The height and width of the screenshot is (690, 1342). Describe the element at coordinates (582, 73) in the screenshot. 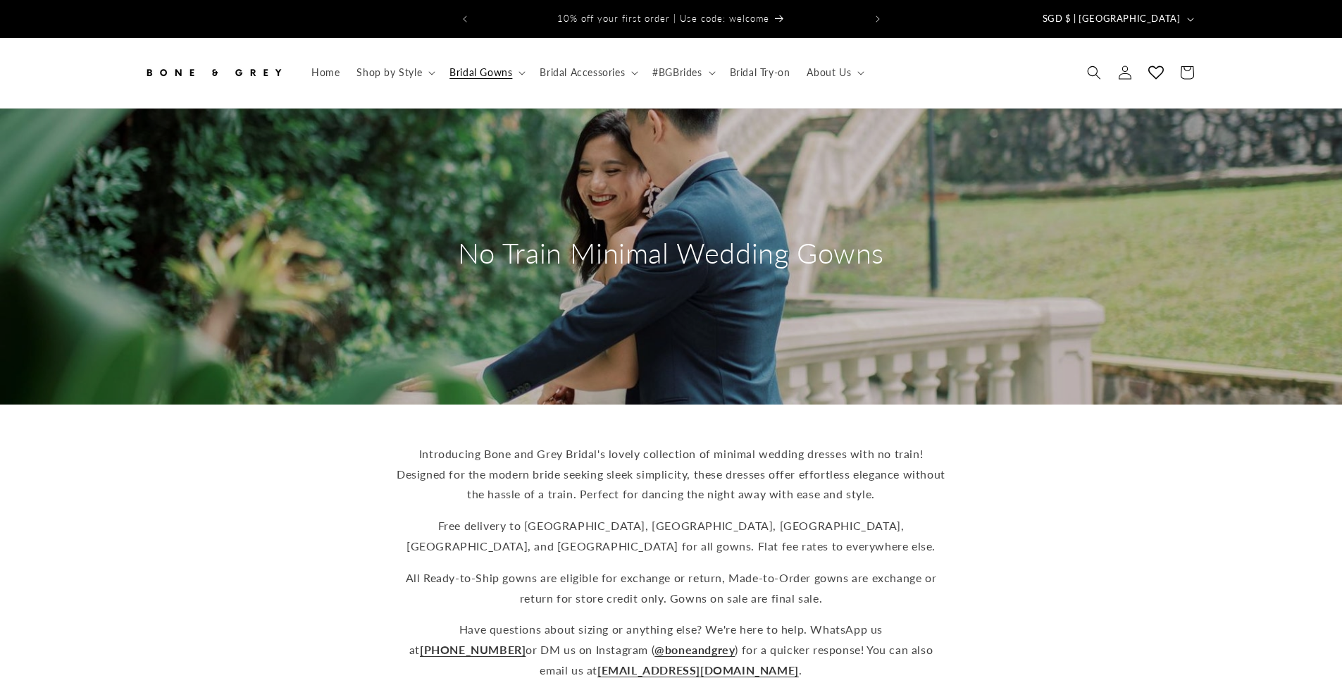

I see `span: Bridal Accessories` at that location.